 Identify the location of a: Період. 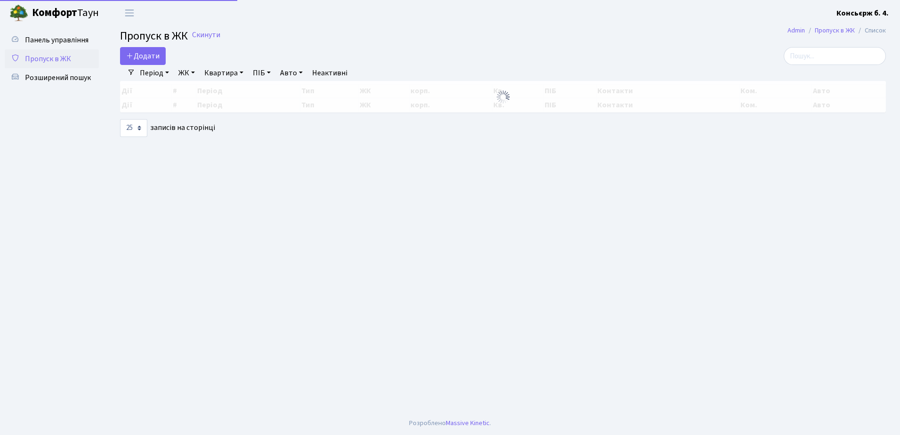
(154, 73).